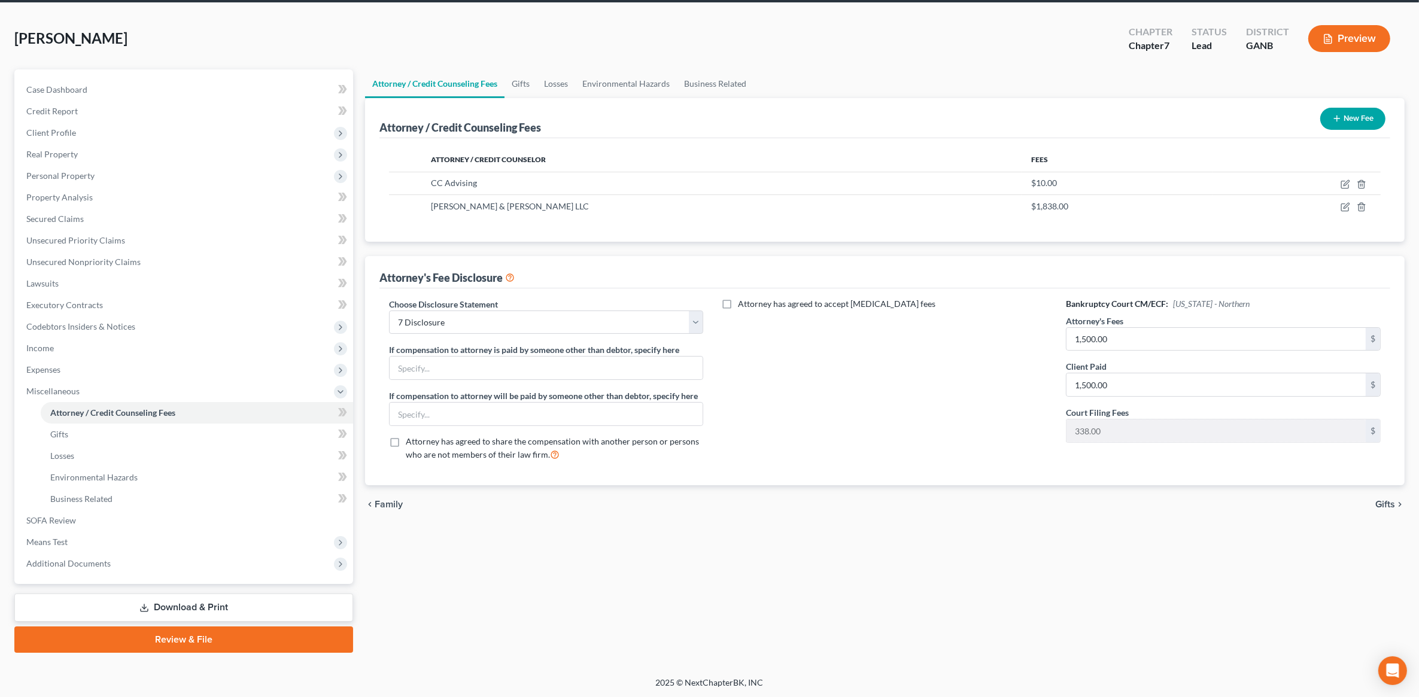 The width and height of the screenshot is (1419, 697). I want to click on label: If compensation to attorney will be paid by someone other than debtor, specify here, so click(543, 396).